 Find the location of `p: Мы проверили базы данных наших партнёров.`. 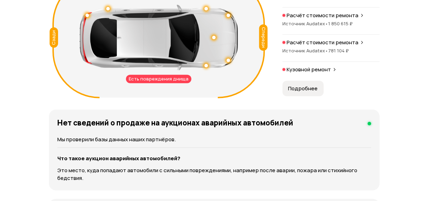

p: Мы проверили базы данных наших партнёров. is located at coordinates (214, 140).